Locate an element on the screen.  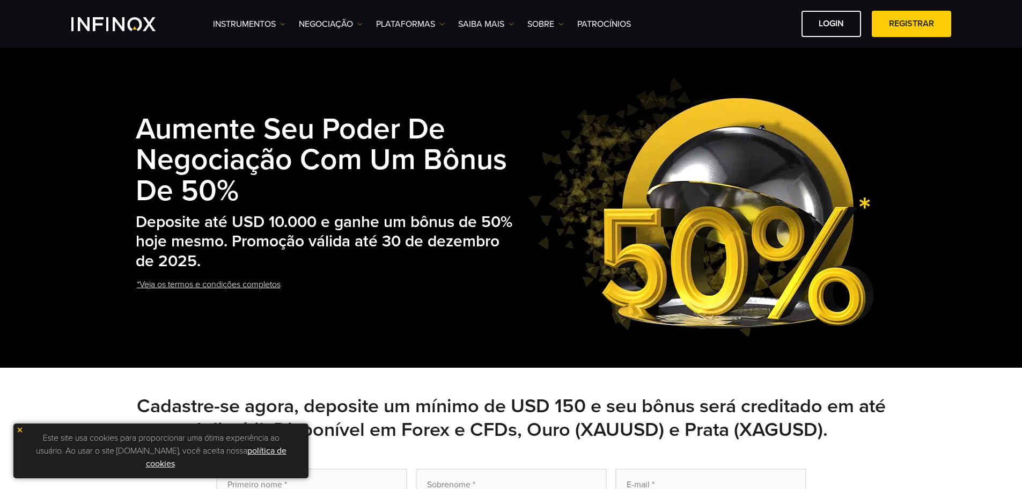
a: NEGOCIAÇÃO is located at coordinates (330, 24).